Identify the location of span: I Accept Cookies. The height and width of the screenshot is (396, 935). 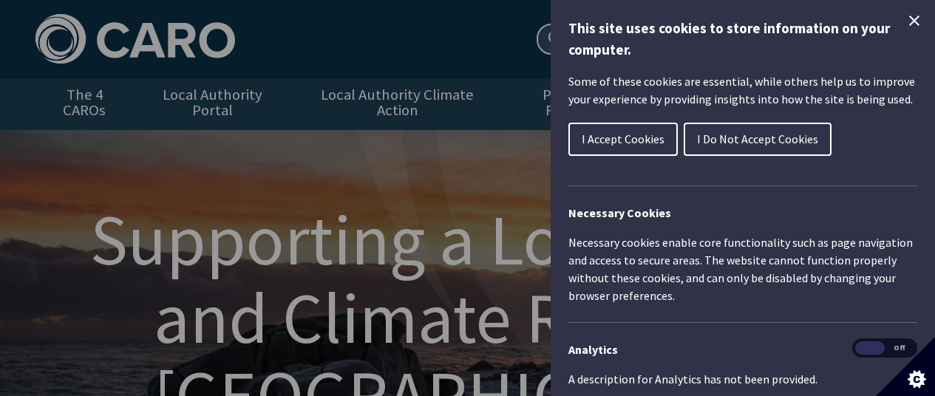
(623, 139).